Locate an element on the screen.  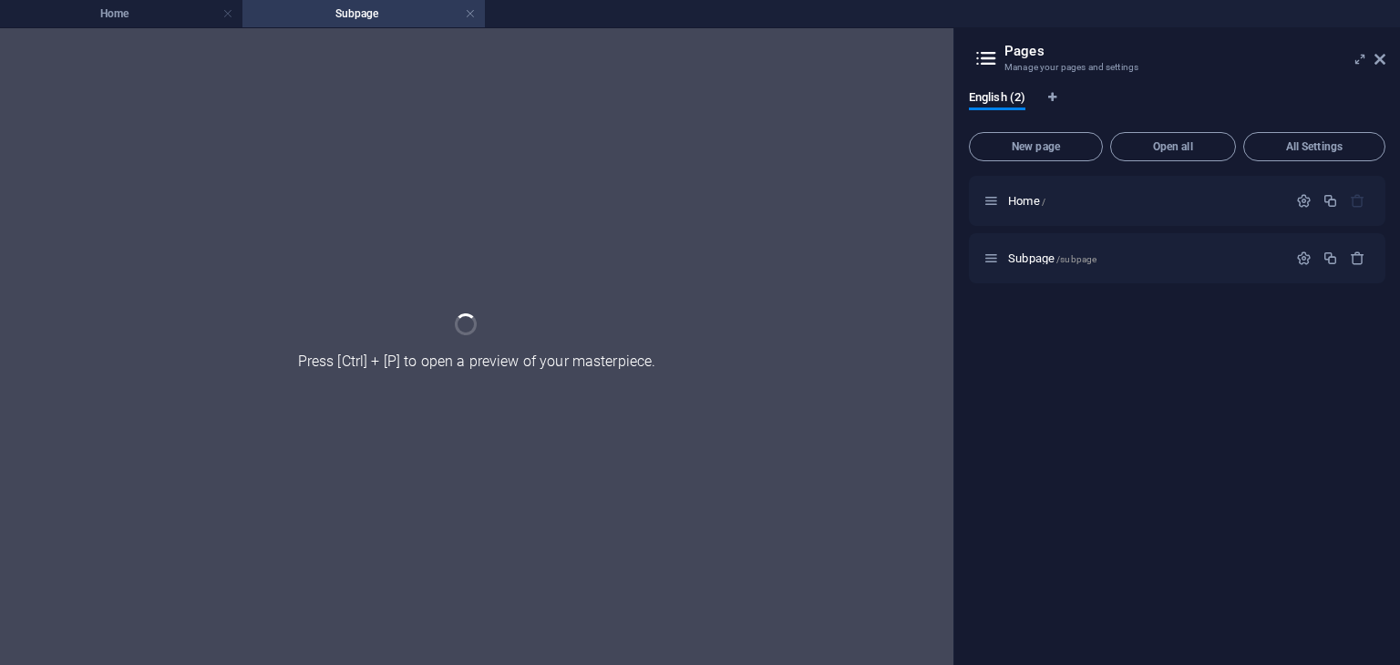
span: /subpage is located at coordinates (1076, 259).